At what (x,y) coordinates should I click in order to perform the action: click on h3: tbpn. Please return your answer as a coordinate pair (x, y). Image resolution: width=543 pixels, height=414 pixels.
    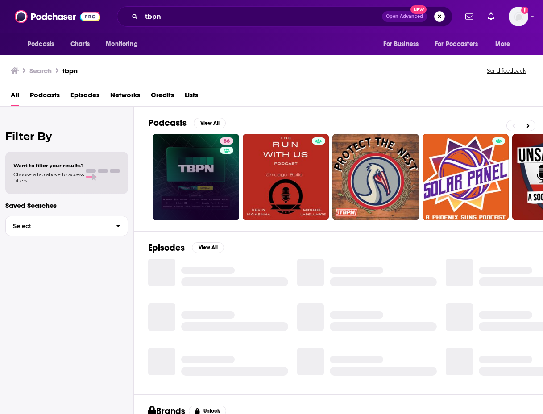
    Looking at the image, I should click on (70, 71).